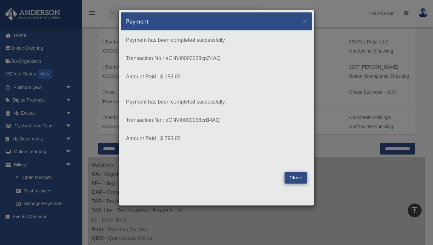 The width and height of the screenshot is (433, 245). What do you see at coordinates (217, 120) in the screenshot?
I see `p: Transaction No : aCNVI0000038crB4AQ` at bounding box center [217, 120].